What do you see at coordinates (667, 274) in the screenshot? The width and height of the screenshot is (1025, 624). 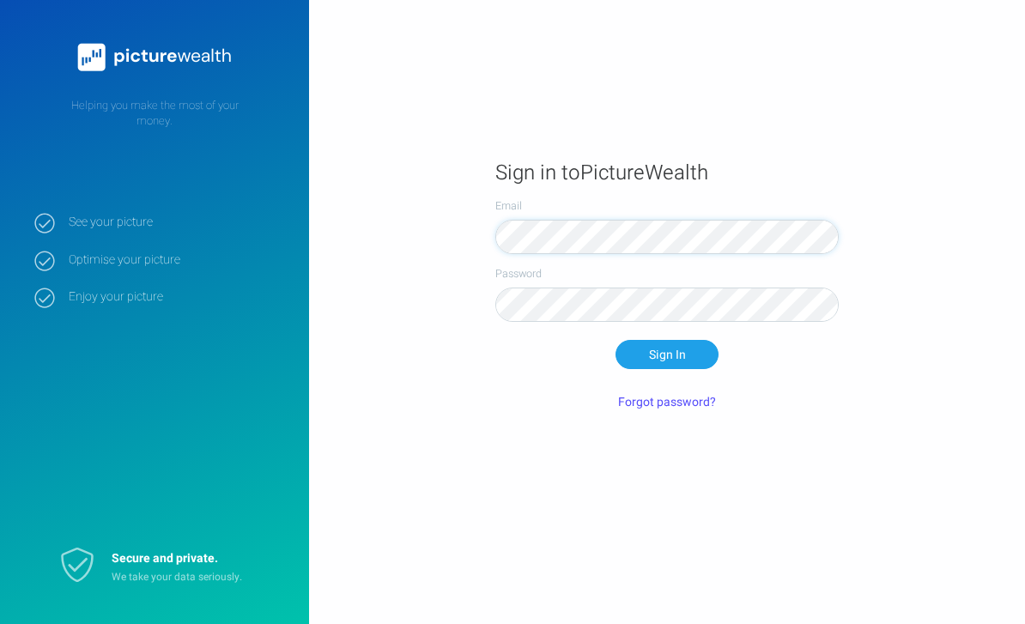 I see `label: Password` at bounding box center [667, 274].